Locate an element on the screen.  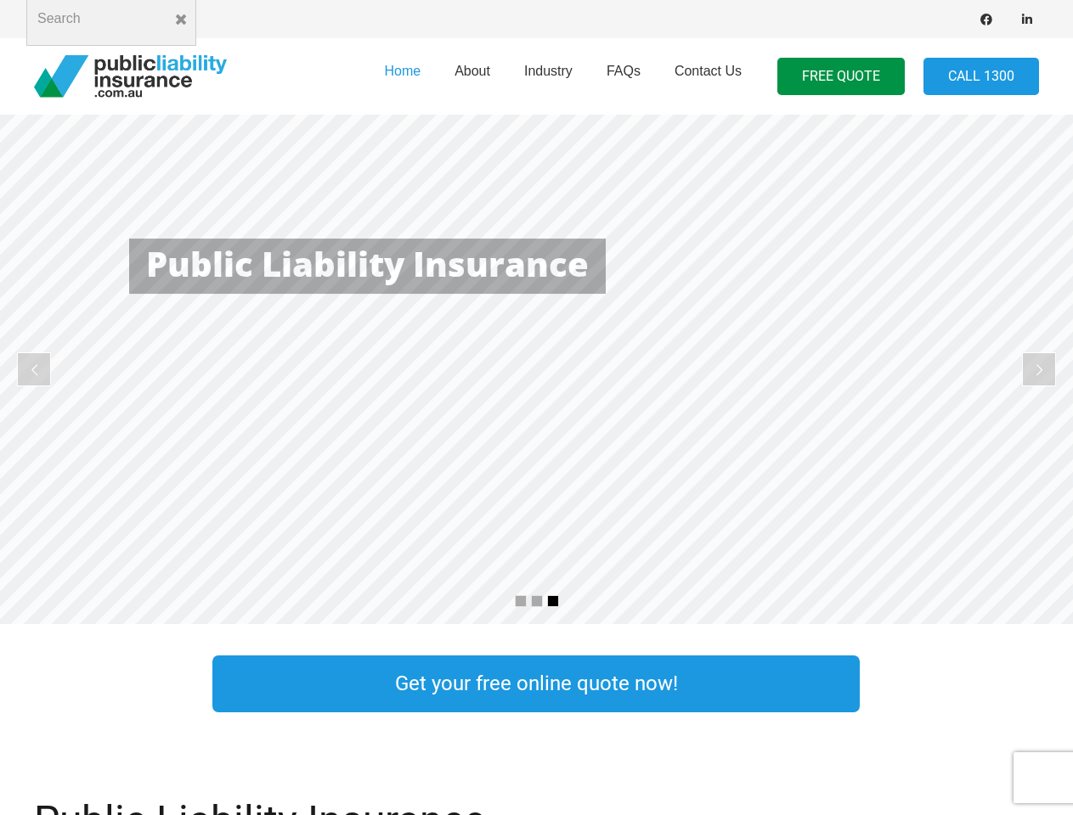
a: Call 1300 is located at coordinates (981, 76).